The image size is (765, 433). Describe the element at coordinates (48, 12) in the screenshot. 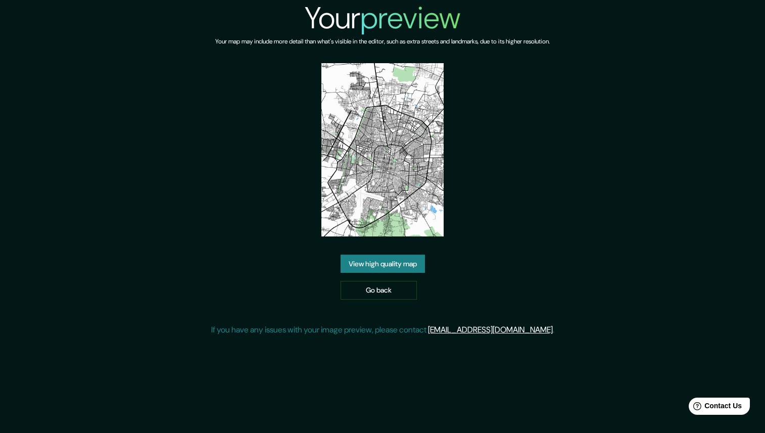

I see `span: Contact Us` at that location.